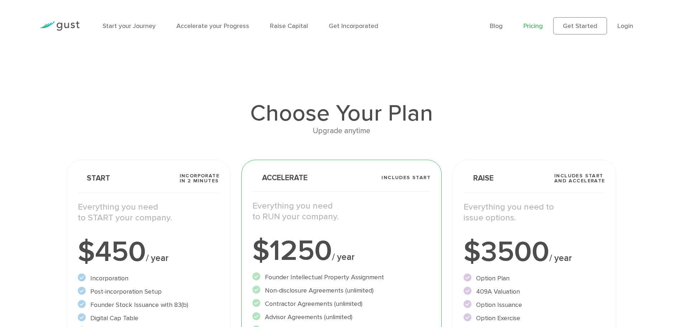  What do you see at coordinates (341, 277) in the screenshot?
I see `li: Founder Intellectual Property Assignment` at bounding box center [341, 277].